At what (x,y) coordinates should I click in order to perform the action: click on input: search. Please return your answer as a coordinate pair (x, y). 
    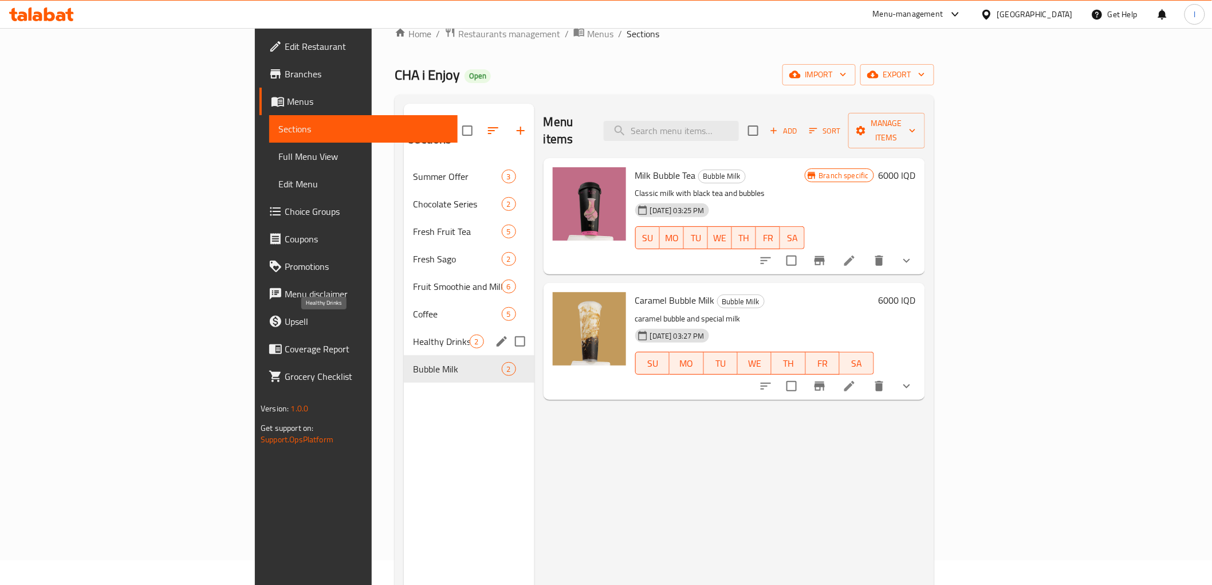
    Looking at the image, I should click on (671, 131).